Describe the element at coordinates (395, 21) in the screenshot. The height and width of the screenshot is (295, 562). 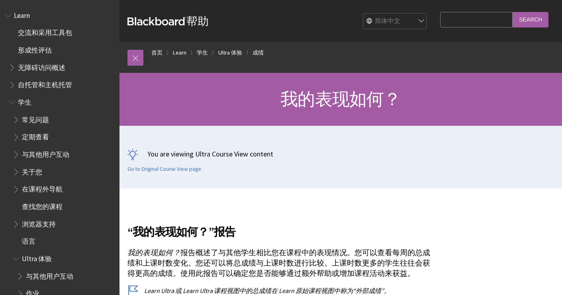
I see `select: Site Language Selector` at that location.